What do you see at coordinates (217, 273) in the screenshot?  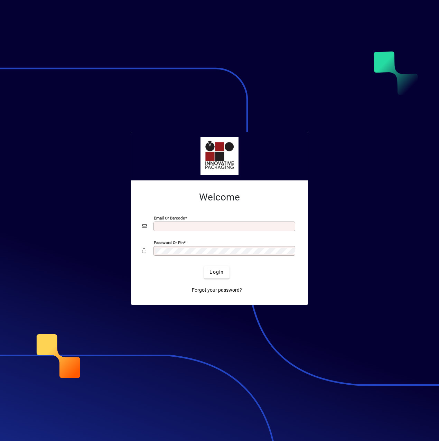 I see `button: Login` at bounding box center [217, 273].